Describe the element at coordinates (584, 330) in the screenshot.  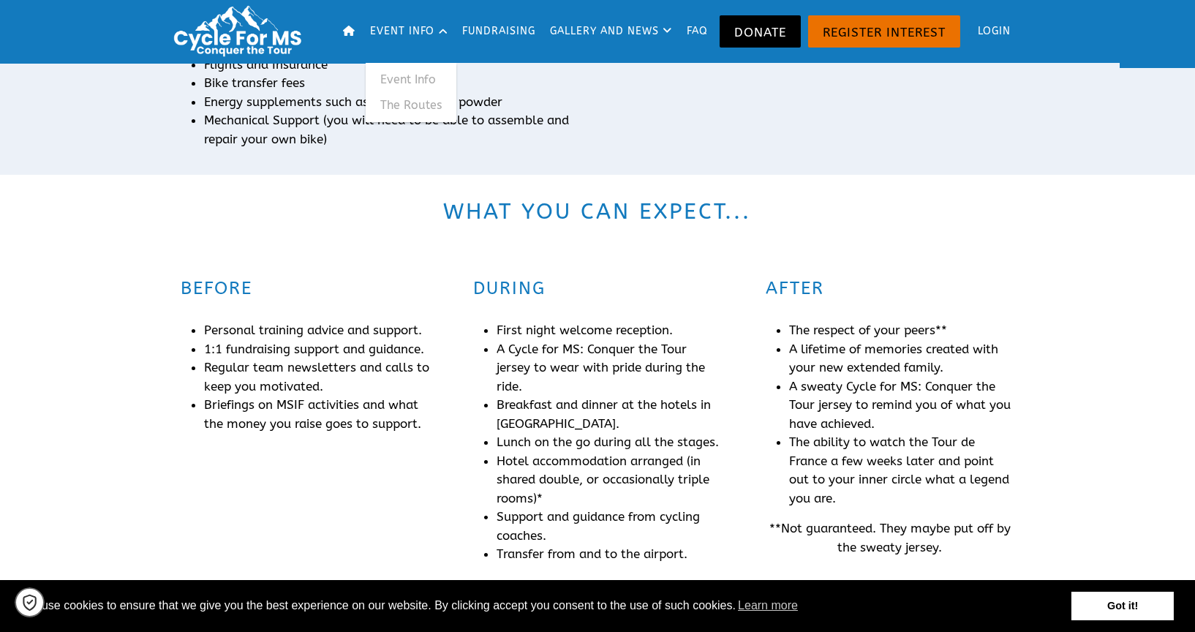
I see `span: First night welcome reception.` at that location.